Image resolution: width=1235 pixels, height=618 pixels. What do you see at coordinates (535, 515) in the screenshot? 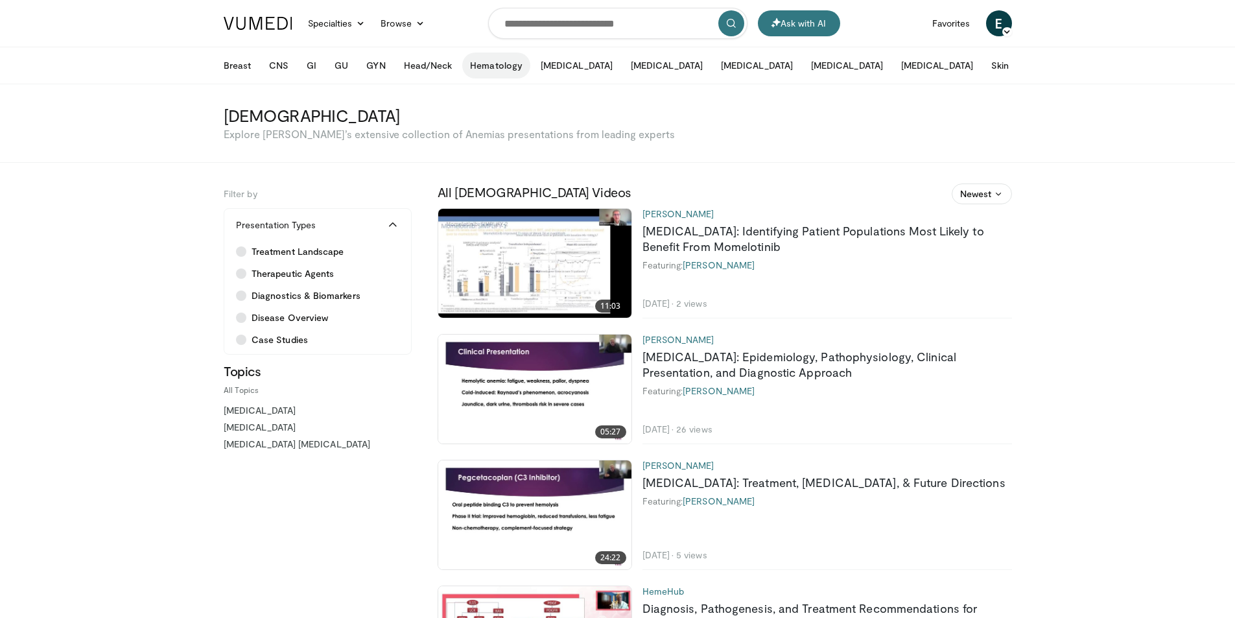
I see `a: 24:22` at bounding box center [535, 515].